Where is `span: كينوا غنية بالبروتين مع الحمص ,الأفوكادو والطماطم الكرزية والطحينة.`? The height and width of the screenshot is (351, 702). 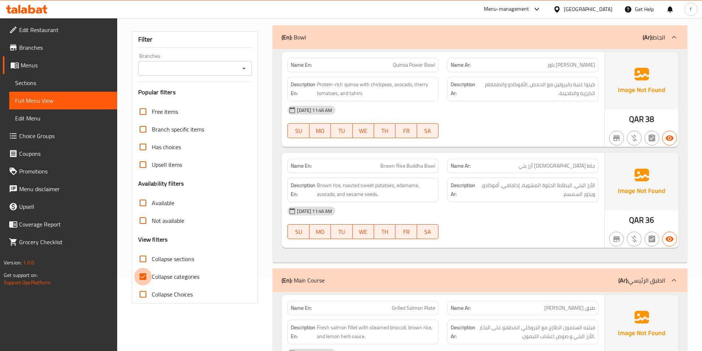 span: كينوا غنية بالبروتين مع الحمص ,الأفوكادو والطماطم الكرزية والطحينة. is located at coordinates (536, 89).